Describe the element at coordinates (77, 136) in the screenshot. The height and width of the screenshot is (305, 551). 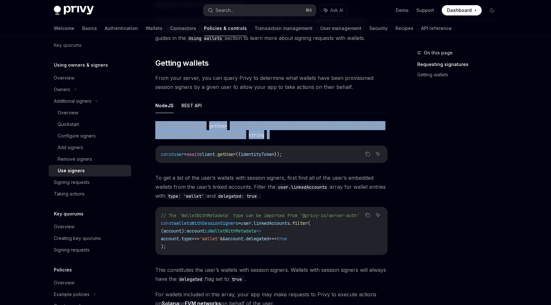
I see `div: Configure signers` at that location.